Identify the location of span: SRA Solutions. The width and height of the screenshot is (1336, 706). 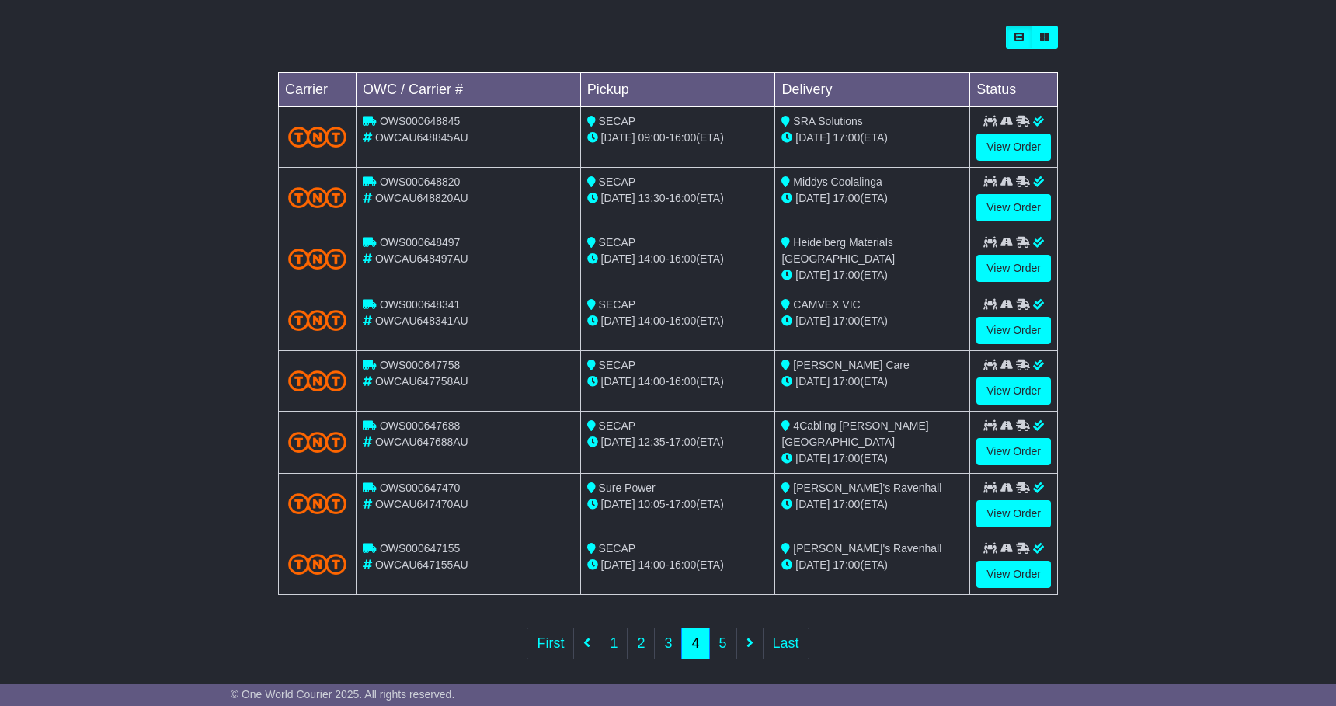
(828, 121).